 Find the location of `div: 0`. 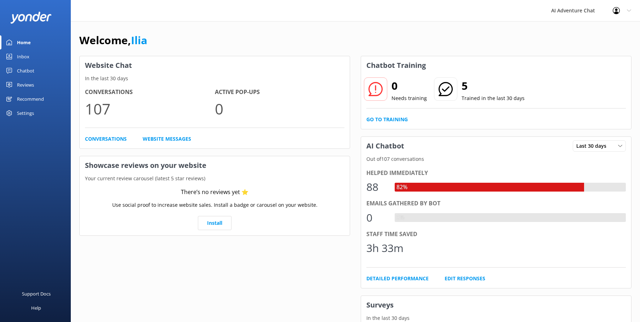

div: 0 is located at coordinates (377, 218).